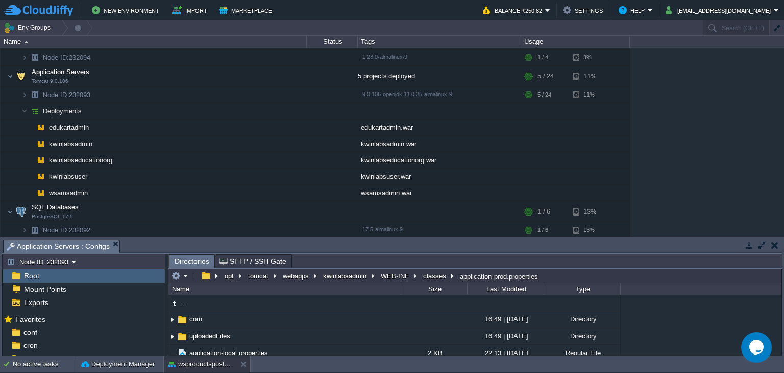 The width and height of the screenshot is (784, 373). Describe the element at coordinates (440, 143) in the screenshot. I see `div: kwinlabsadmin.war` at that location.